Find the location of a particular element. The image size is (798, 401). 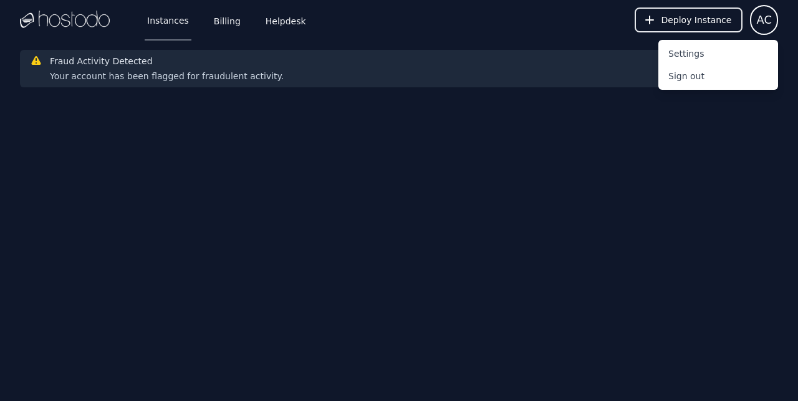

button: Deploy Instance is located at coordinates (689, 20).